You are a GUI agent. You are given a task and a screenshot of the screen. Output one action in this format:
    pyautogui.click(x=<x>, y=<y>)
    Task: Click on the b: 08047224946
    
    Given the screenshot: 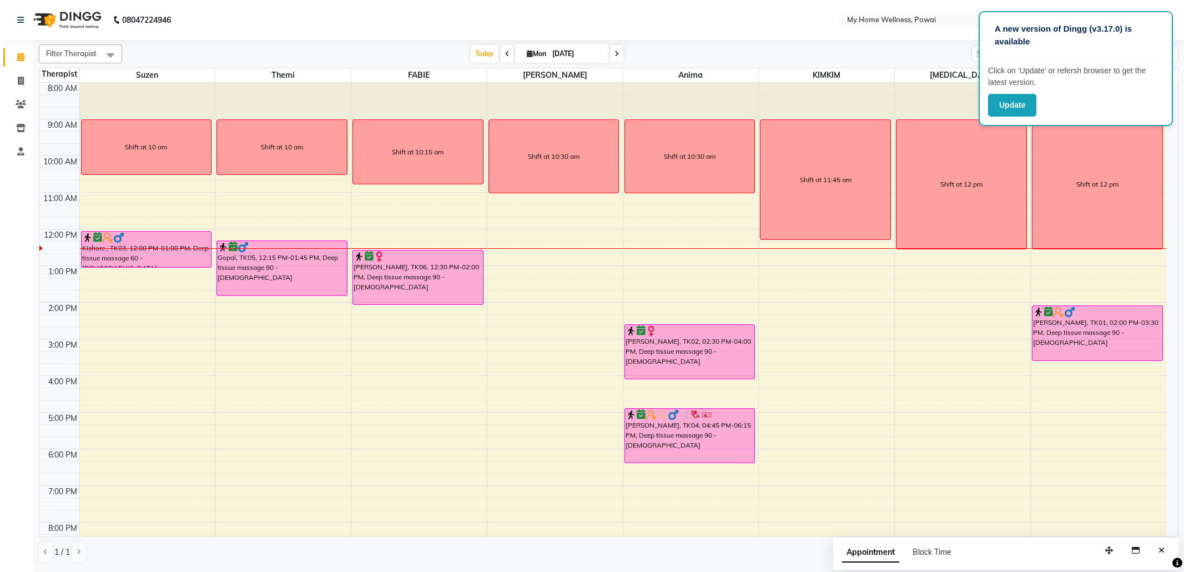 What is the action you would take?
    pyautogui.click(x=147, y=20)
    